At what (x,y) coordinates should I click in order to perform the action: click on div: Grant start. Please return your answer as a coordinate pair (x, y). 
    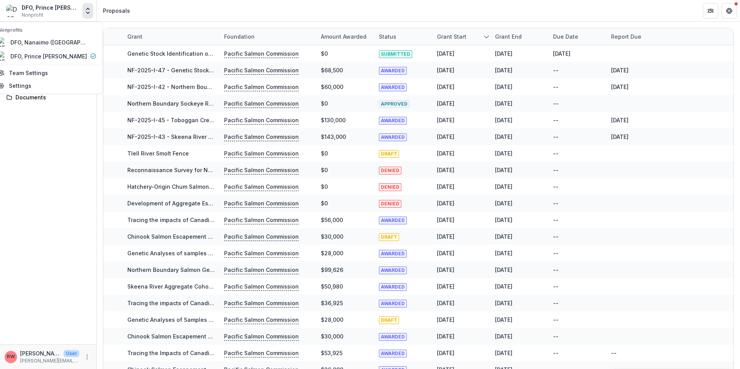
    Looking at the image, I should click on (461, 36).